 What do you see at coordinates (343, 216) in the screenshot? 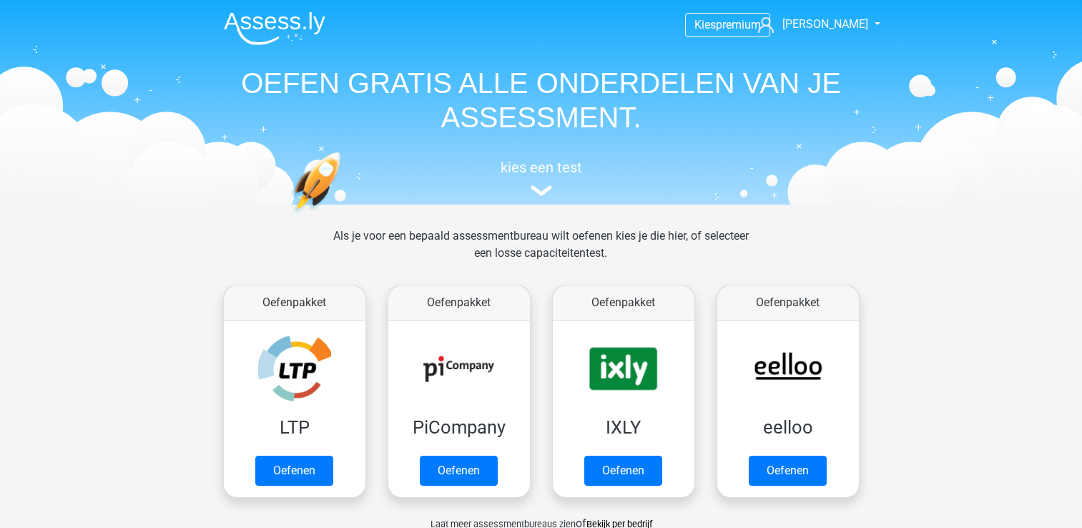
I see `img: oefenen` at bounding box center [343, 216].